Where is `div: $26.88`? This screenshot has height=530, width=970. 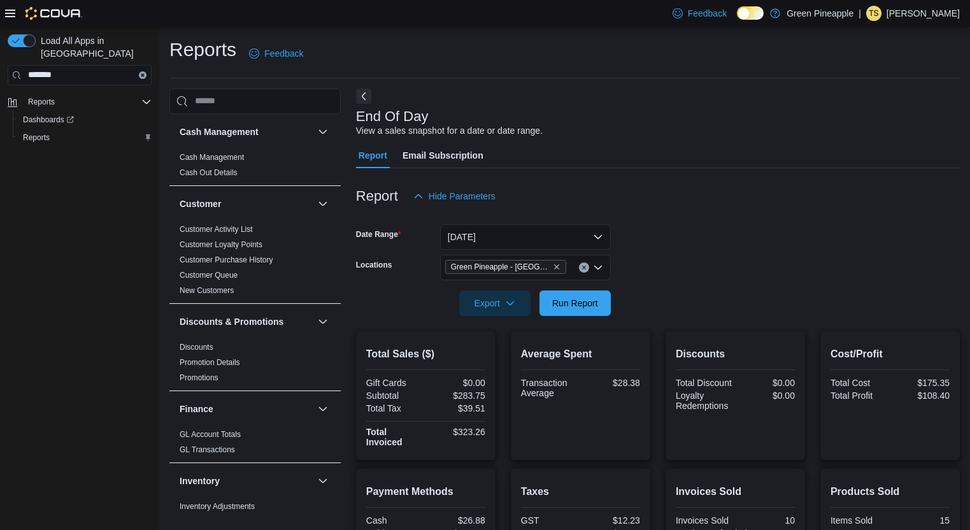 div: $26.88 is located at coordinates (457, 520).